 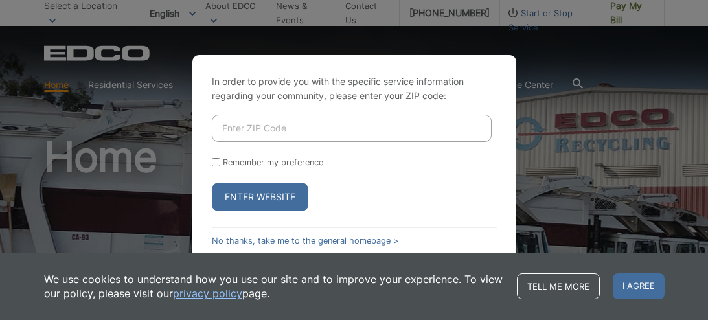 I want to click on label: Remember my preference, so click(x=273, y=162).